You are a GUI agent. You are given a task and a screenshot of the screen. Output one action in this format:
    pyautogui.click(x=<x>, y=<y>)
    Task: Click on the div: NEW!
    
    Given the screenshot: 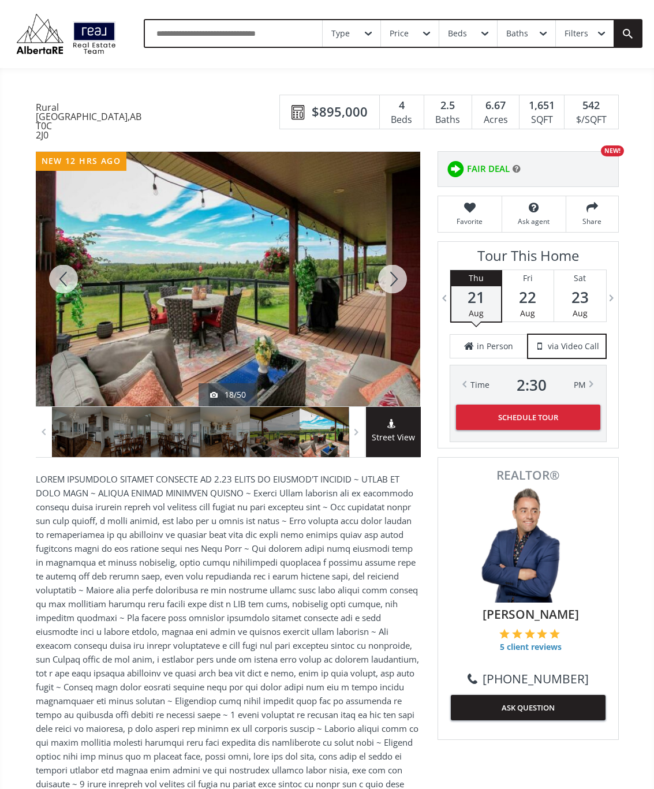 What is the action you would take?
    pyautogui.click(x=613, y=151)
    